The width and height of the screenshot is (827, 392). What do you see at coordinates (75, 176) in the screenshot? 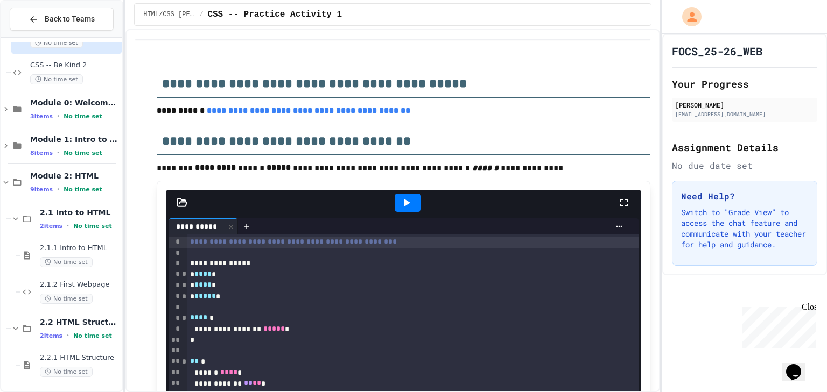
I see `span: Module 2: HTML` at bounding box center [75, 176].